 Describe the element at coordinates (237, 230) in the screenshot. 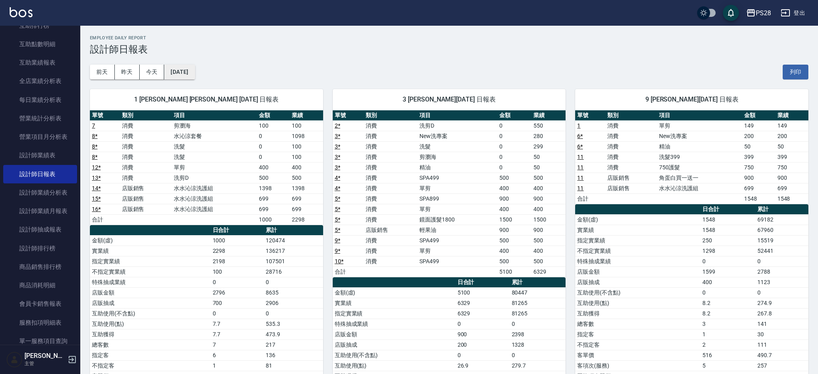

I see `th: 日合計` at that location.